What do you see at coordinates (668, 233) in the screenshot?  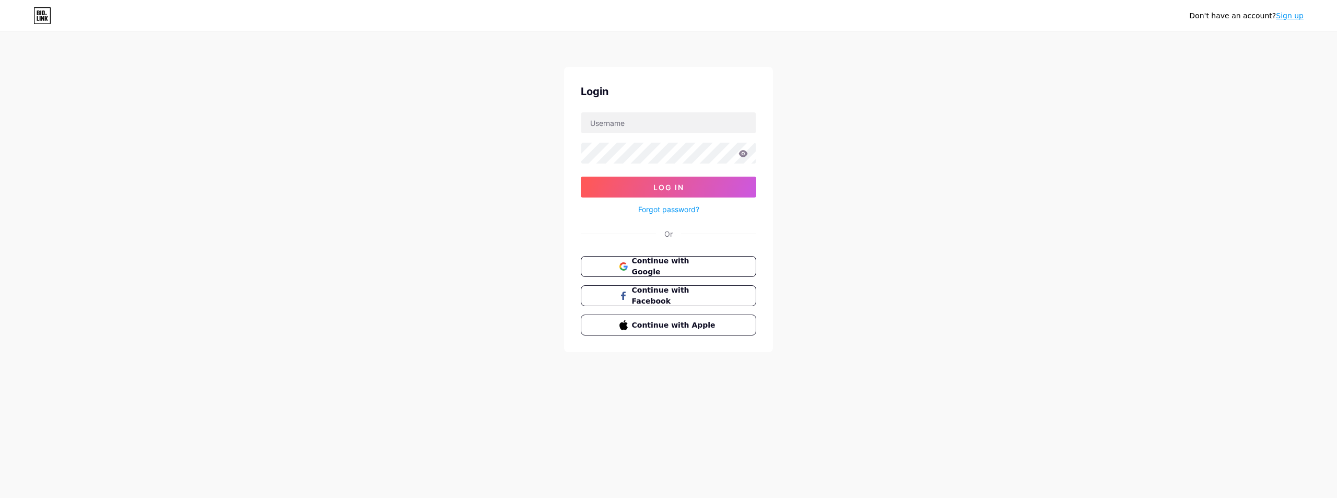 I see `div: Or` at bounding box center [668, 233].